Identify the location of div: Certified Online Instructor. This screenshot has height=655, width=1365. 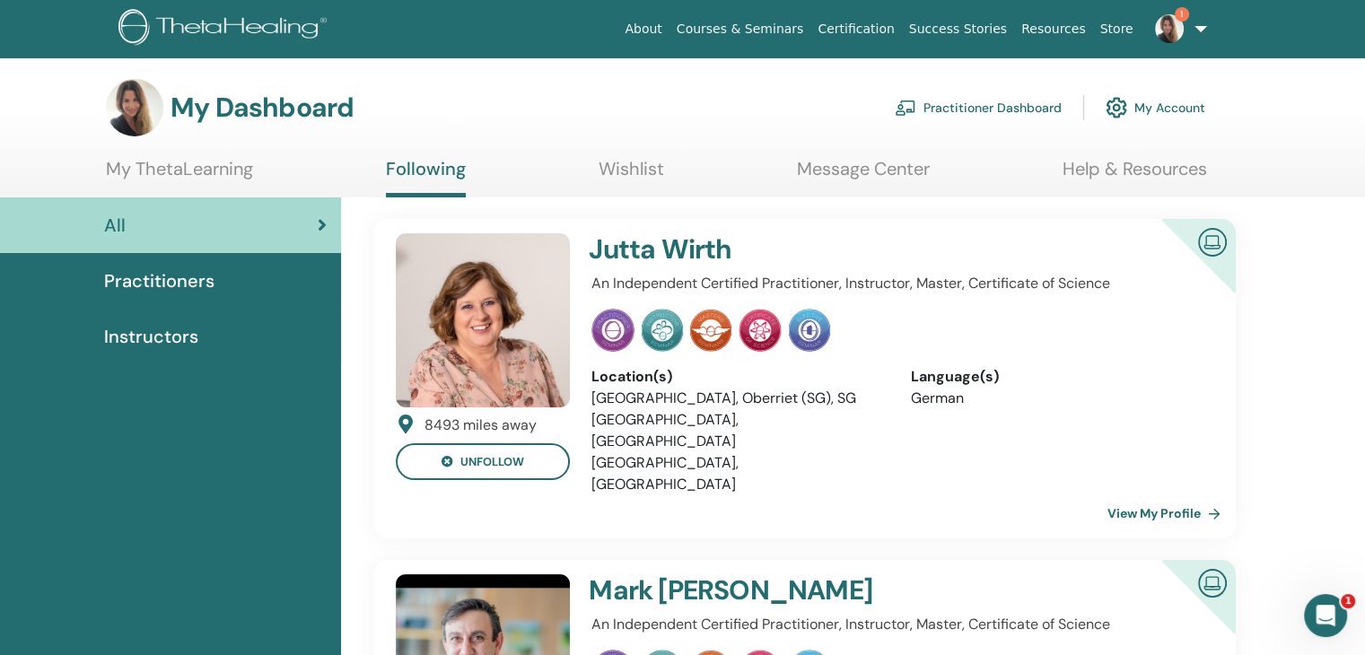
(1184, 270).